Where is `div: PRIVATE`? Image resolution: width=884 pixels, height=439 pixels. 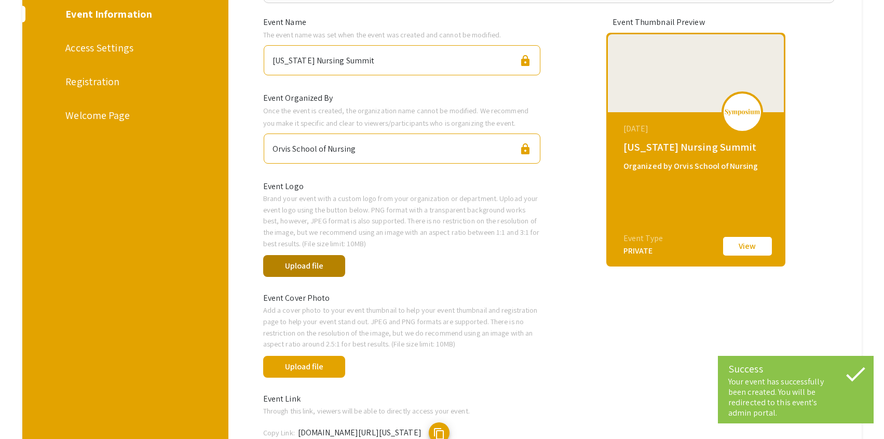
div: PRIVATE is located at coordinates (643, 251).